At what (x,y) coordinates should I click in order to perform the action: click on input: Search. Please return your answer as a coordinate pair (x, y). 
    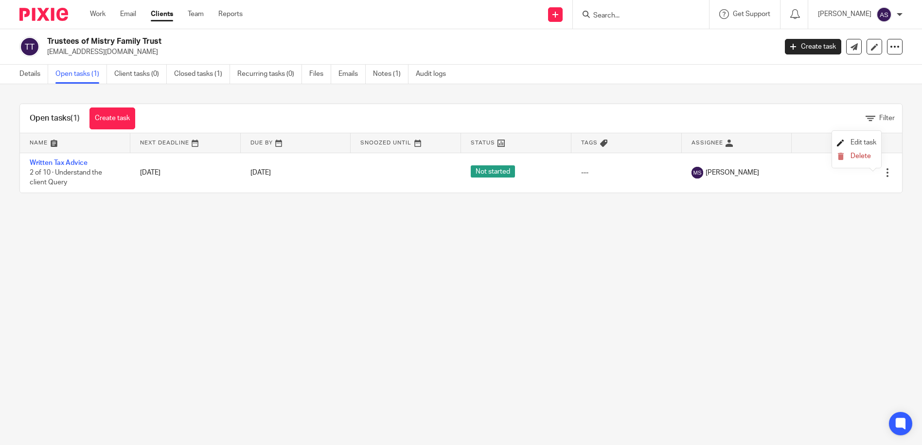
    Looking at the image, I should click on (636, 16).